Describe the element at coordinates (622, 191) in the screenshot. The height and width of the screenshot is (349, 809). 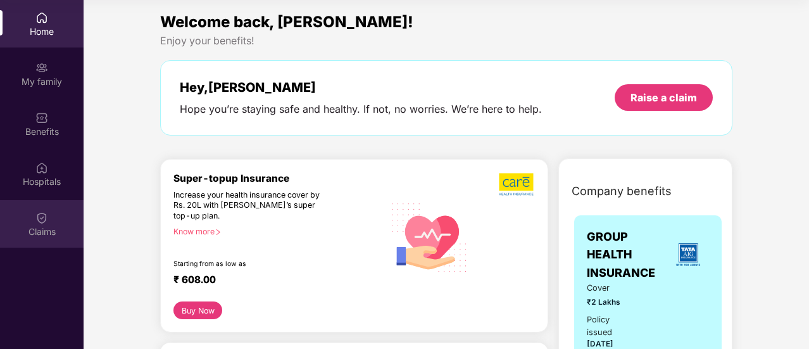
I see `span: Company benefits` at that location.